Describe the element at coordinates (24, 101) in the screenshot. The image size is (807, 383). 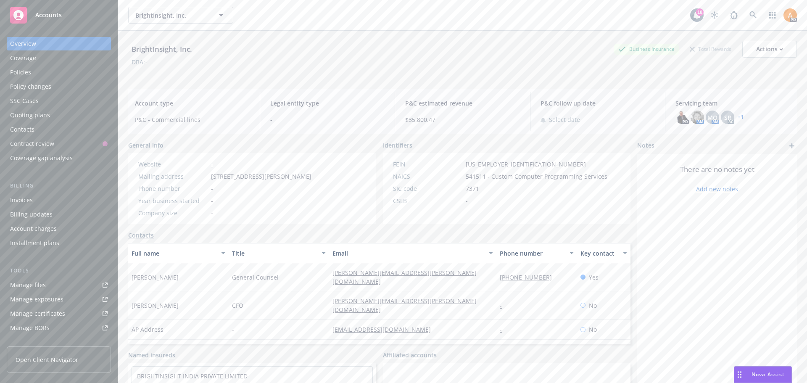
I see `div: SSC Cases` at that location.